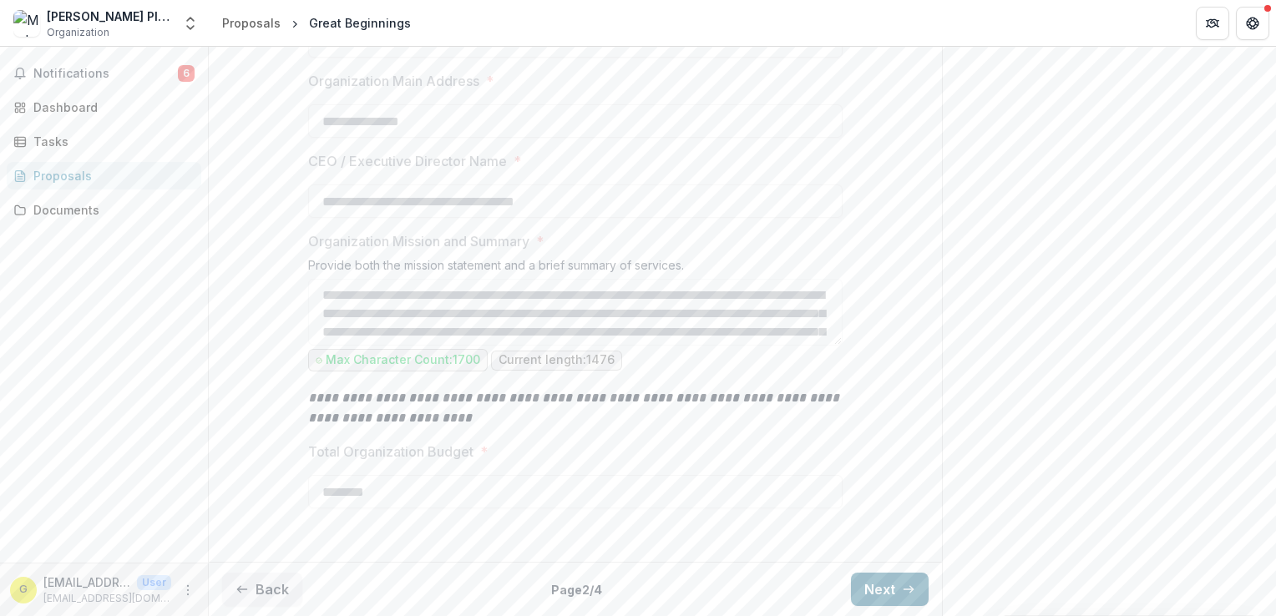 The image size is (1276, 616). What do you see at coordinates (78, 33) in the screenshot?
I see `span: Organization` at bounding box center [78, 33].